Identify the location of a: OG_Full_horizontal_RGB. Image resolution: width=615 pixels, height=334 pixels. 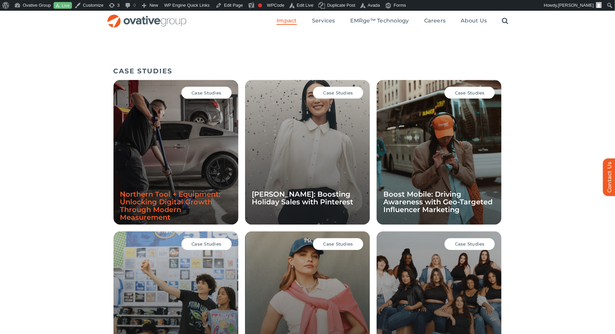
(147, 17).